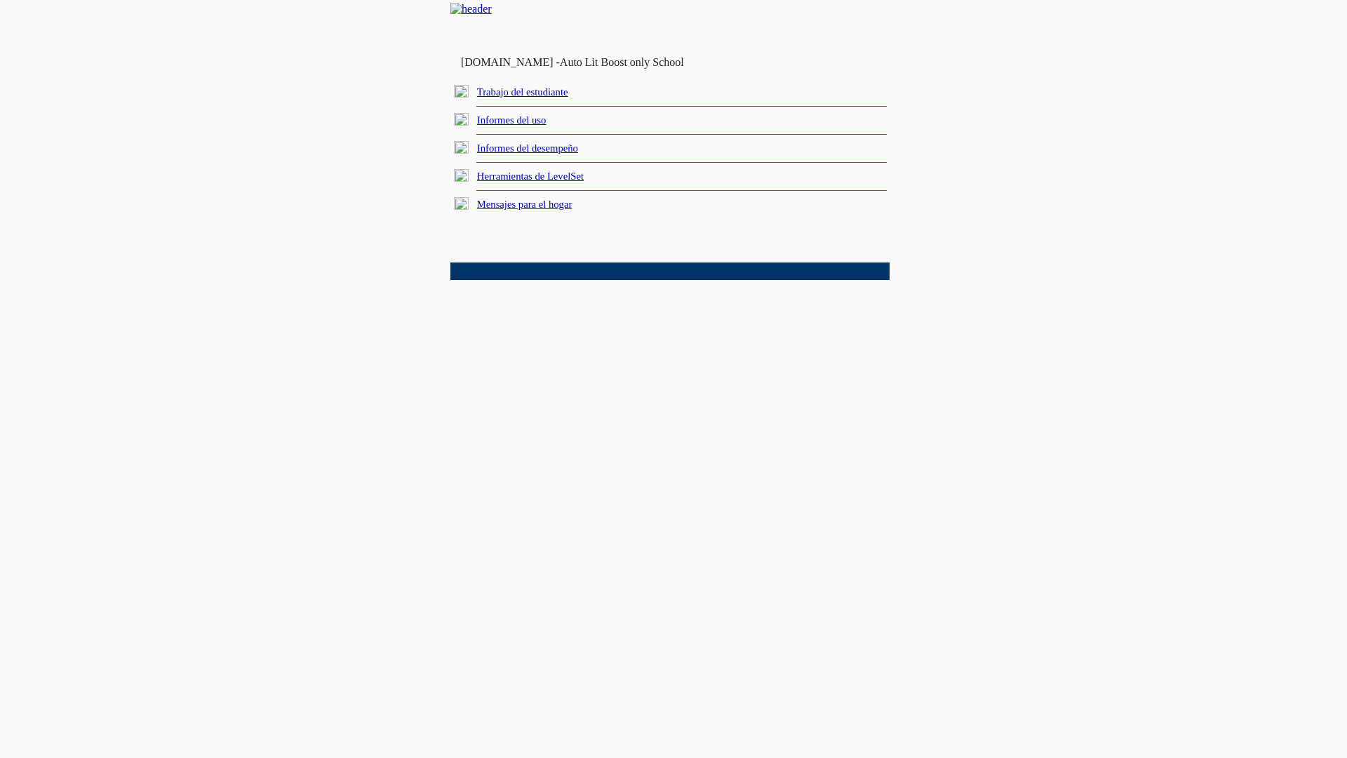  I want to click on img: header, so click(471, 9).